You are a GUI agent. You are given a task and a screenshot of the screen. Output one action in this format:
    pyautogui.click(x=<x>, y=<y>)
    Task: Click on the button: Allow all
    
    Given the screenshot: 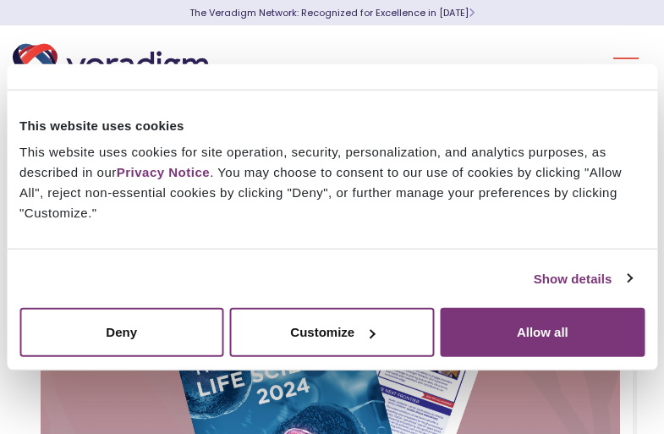 What is the action you would take?
    pyautogui.click(x=543, y=333)
    